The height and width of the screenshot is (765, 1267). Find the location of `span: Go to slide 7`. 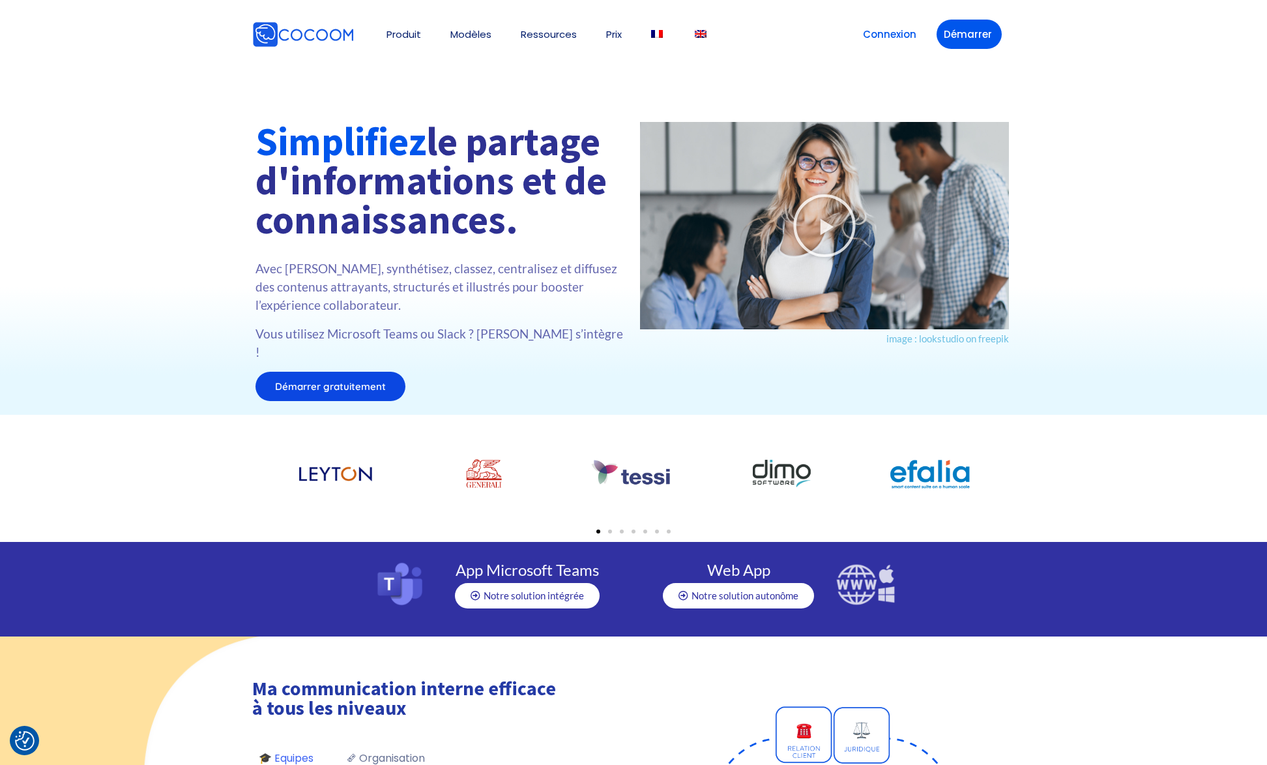

span: Go to slide 7 is located at coordinates (669, 531).